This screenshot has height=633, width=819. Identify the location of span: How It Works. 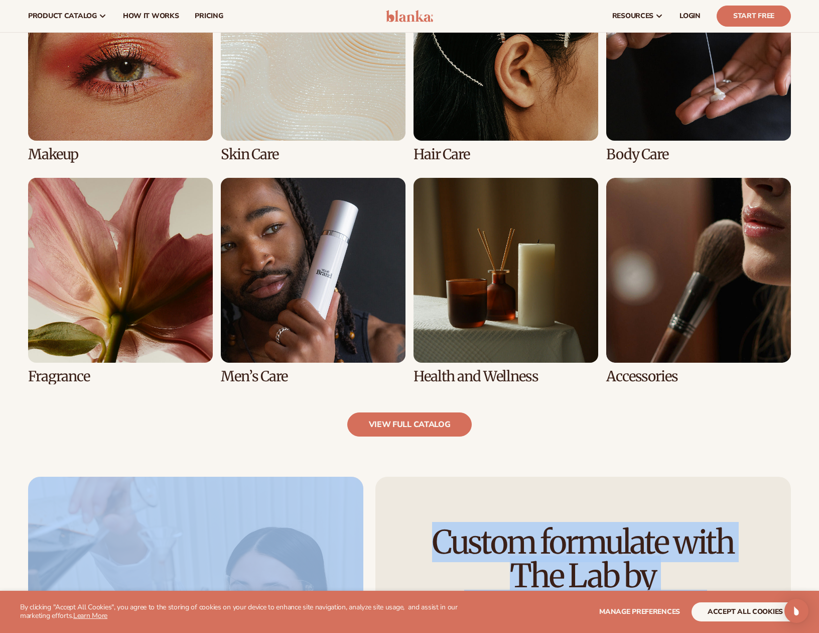
(151, 16).